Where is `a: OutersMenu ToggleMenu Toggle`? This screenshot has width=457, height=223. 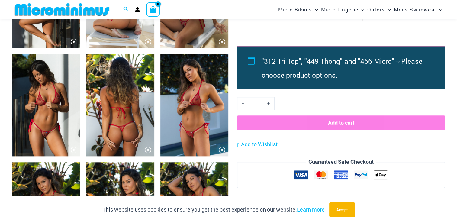 a: OutersMenu ToggleMenu Toggle is located at coordinates (379, 9).